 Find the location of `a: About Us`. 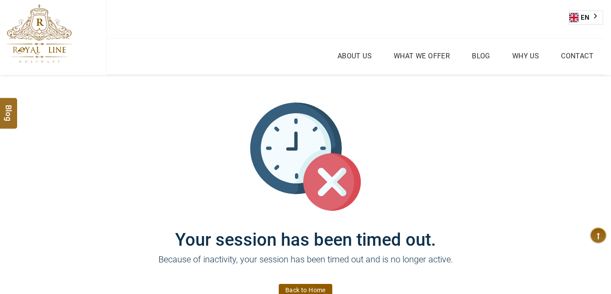

a: About Us is located at coordinates (355, 56).